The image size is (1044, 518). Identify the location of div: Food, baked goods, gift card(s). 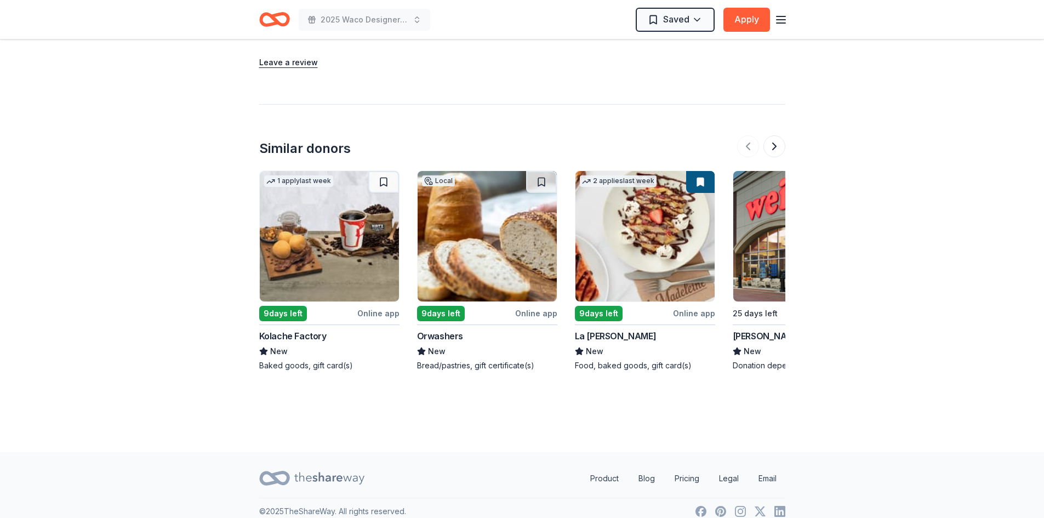
(645, 366).